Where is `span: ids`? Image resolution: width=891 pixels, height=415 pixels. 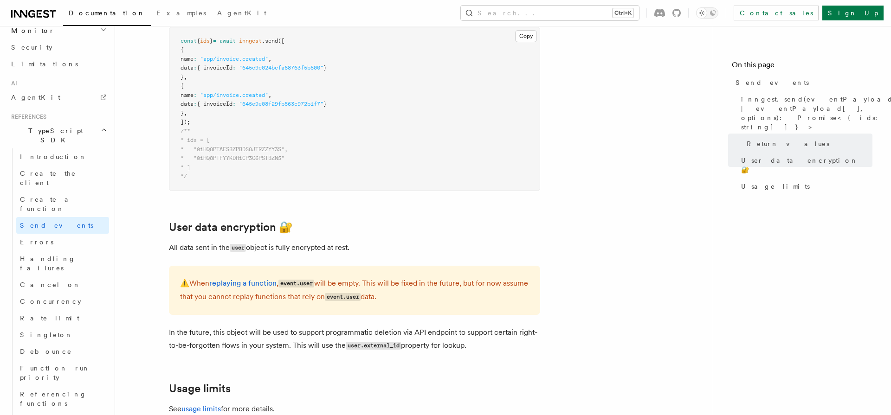 span: ids is located at coordinates (205, 41).